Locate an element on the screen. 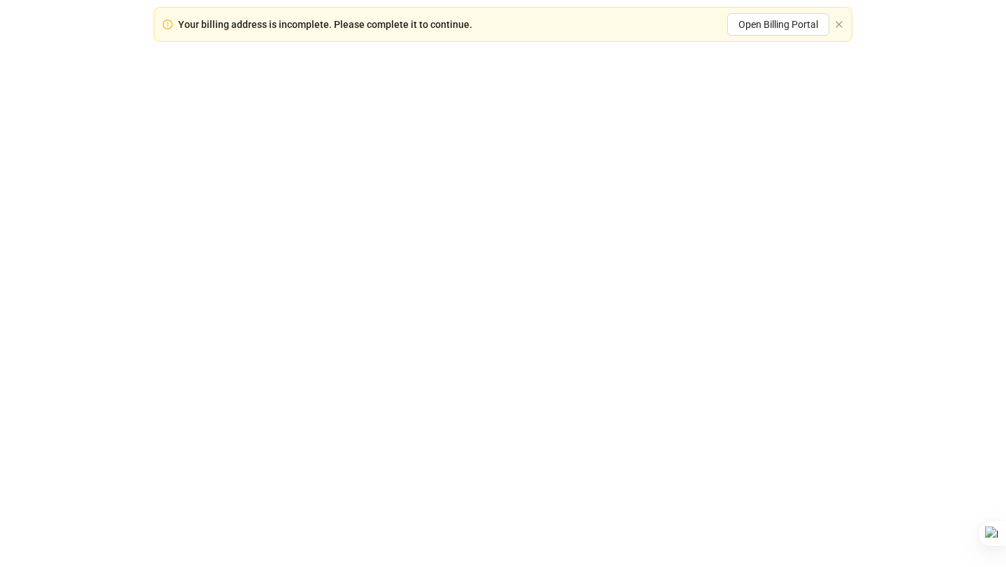  span: close is located at coordinates (839, 24).